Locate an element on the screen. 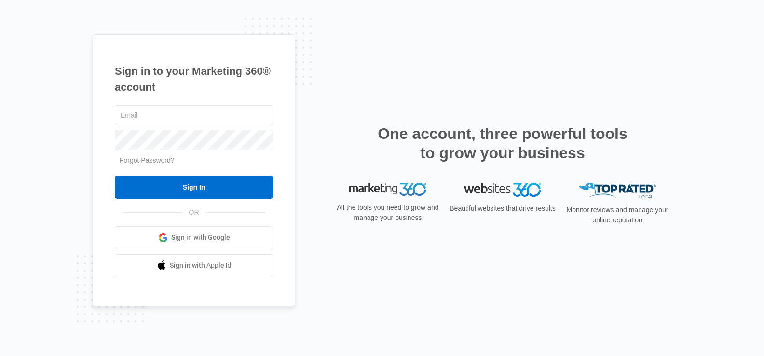 This screenshot has width=764, height=356. a: Forgot Password? is located at coordinates (147, 160).